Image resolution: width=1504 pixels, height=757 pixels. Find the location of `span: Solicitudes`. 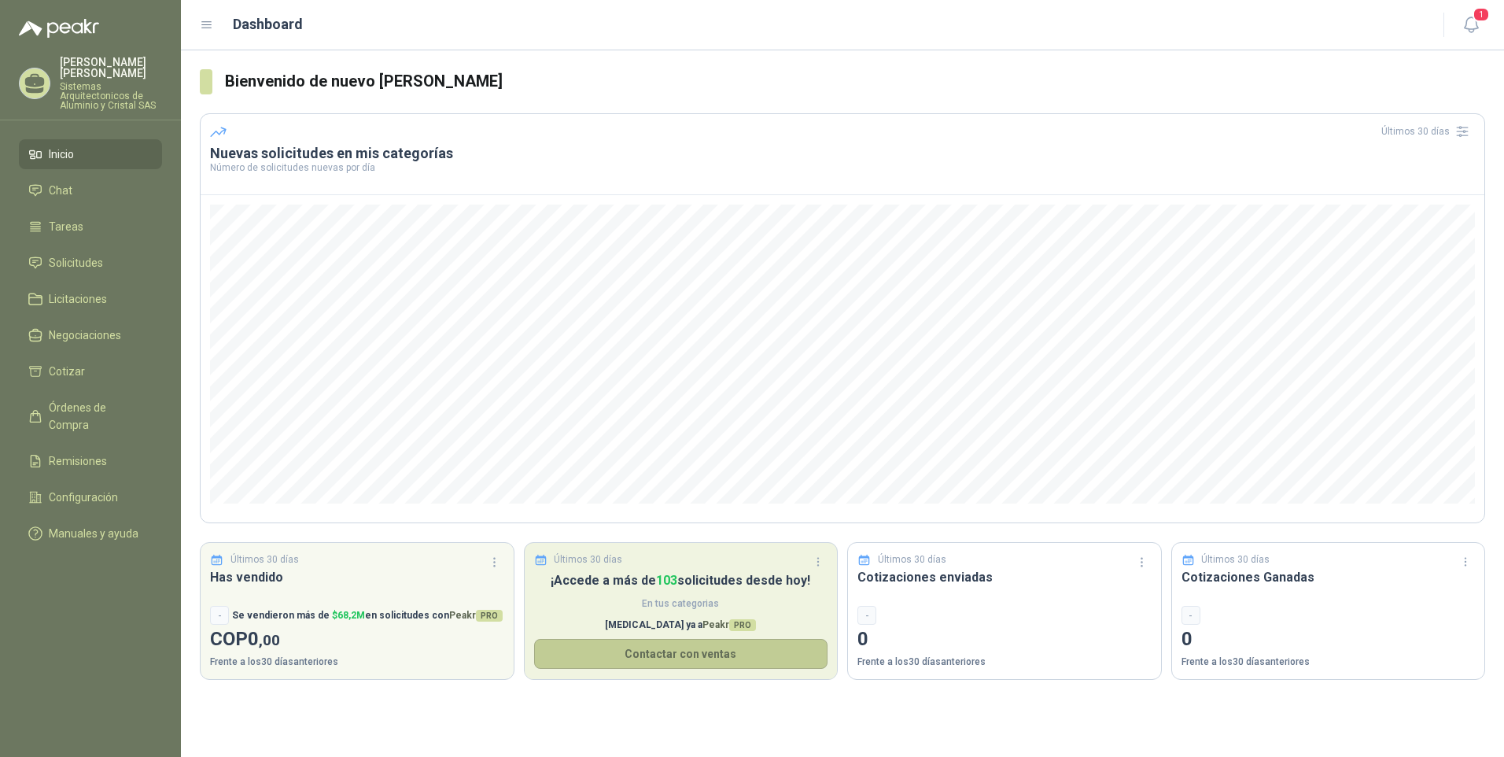

span: Solicitudes is located at coordinates (76, 263).